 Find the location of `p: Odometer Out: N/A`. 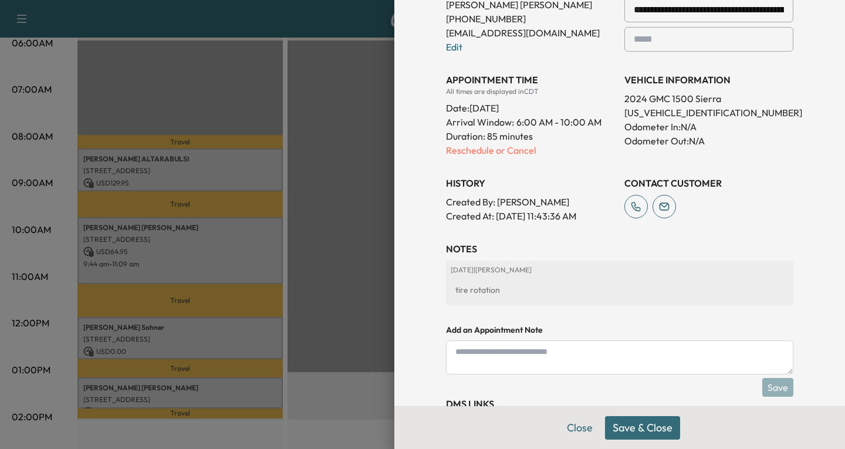

p: Odometer Out: N/A is located at coordinates (709, 141).